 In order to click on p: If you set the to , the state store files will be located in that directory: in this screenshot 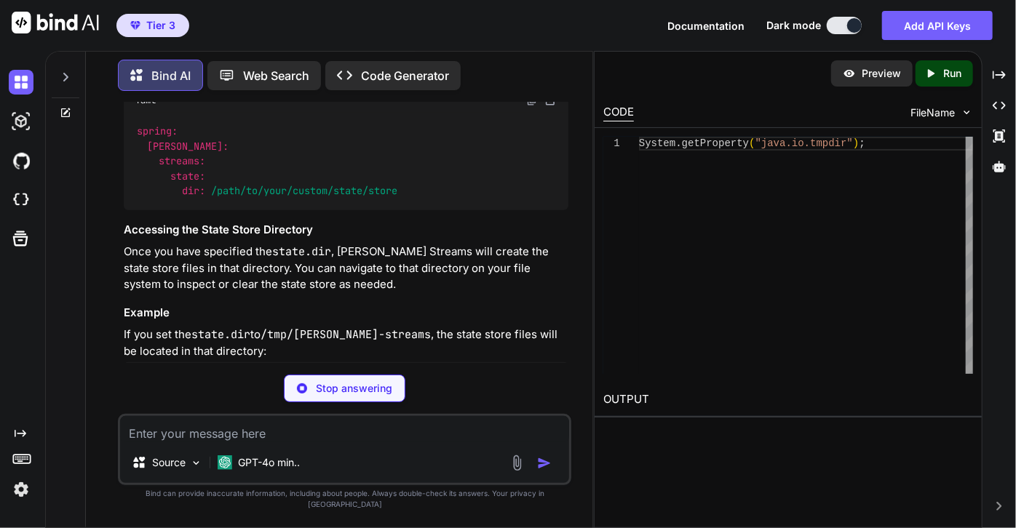, I will do `click(346, 343)`.